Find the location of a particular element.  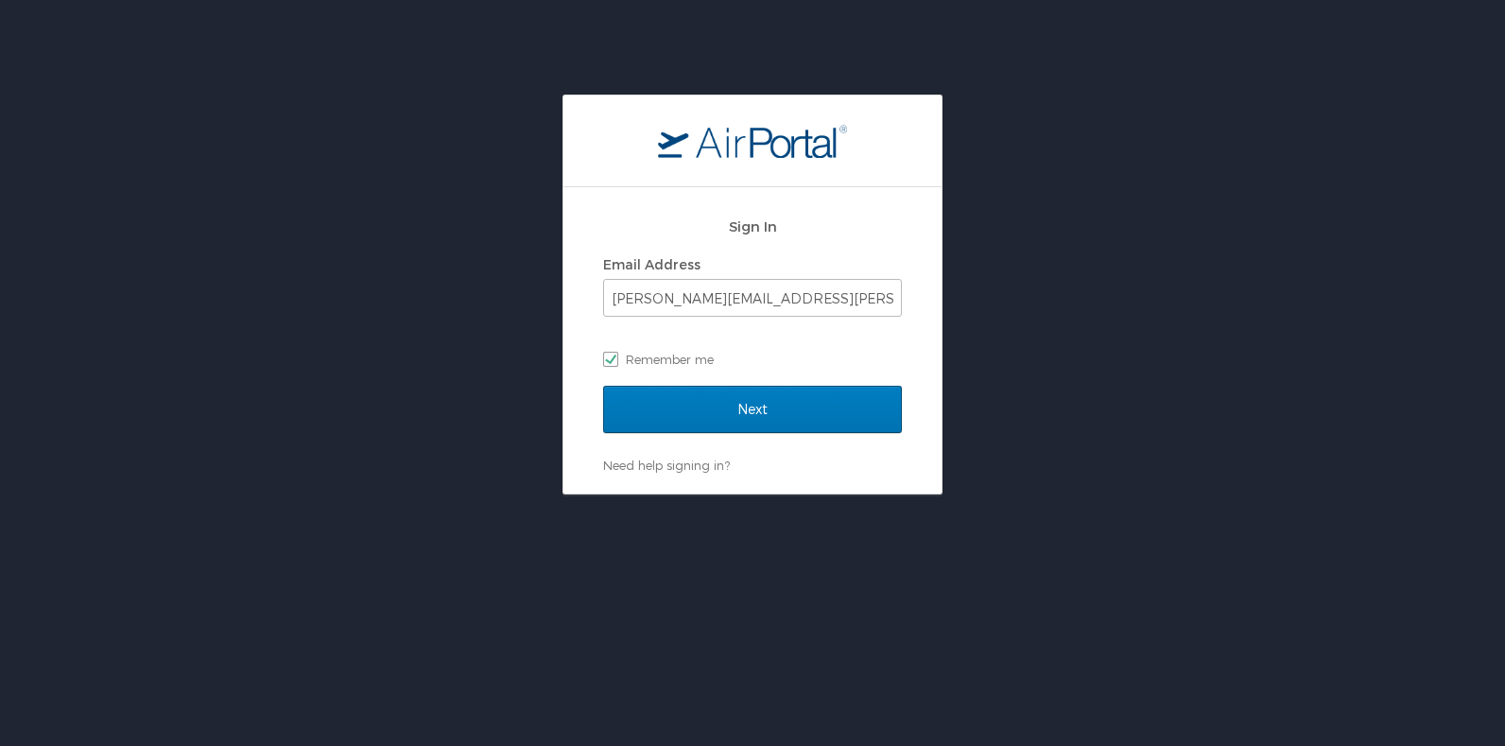

label: Email Address is located at coordinates (651, 264).